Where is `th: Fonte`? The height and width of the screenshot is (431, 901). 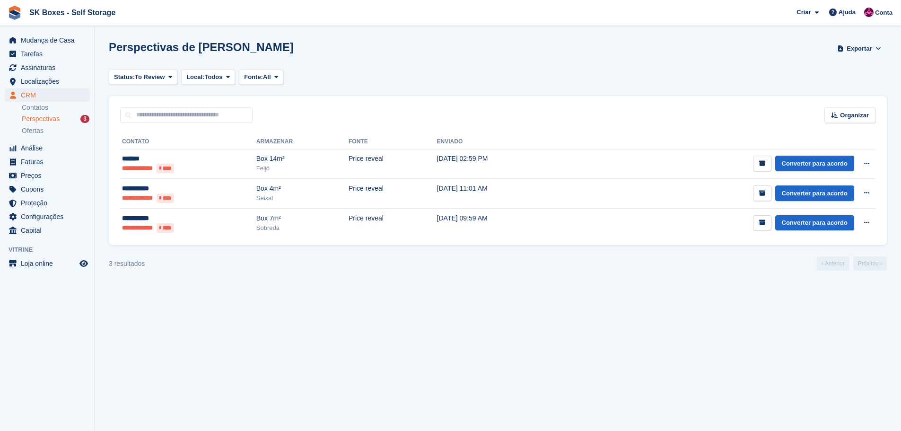
th: Fonte is located at coordinates (393, 142).